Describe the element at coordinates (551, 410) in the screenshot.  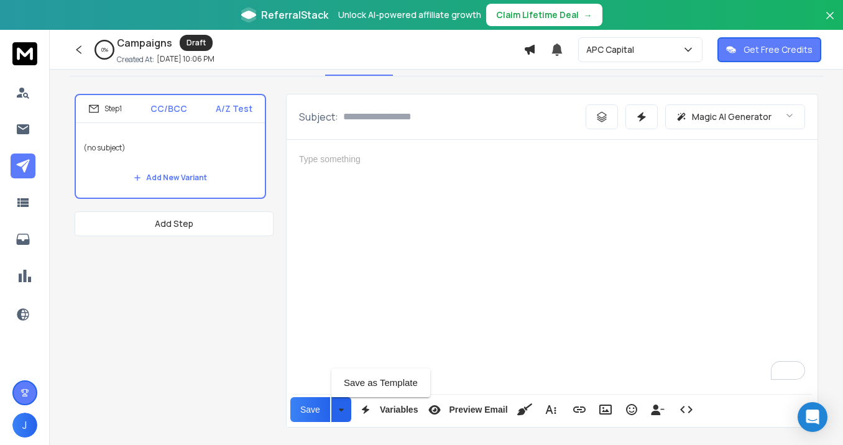
I see `button: More Text` at that location.